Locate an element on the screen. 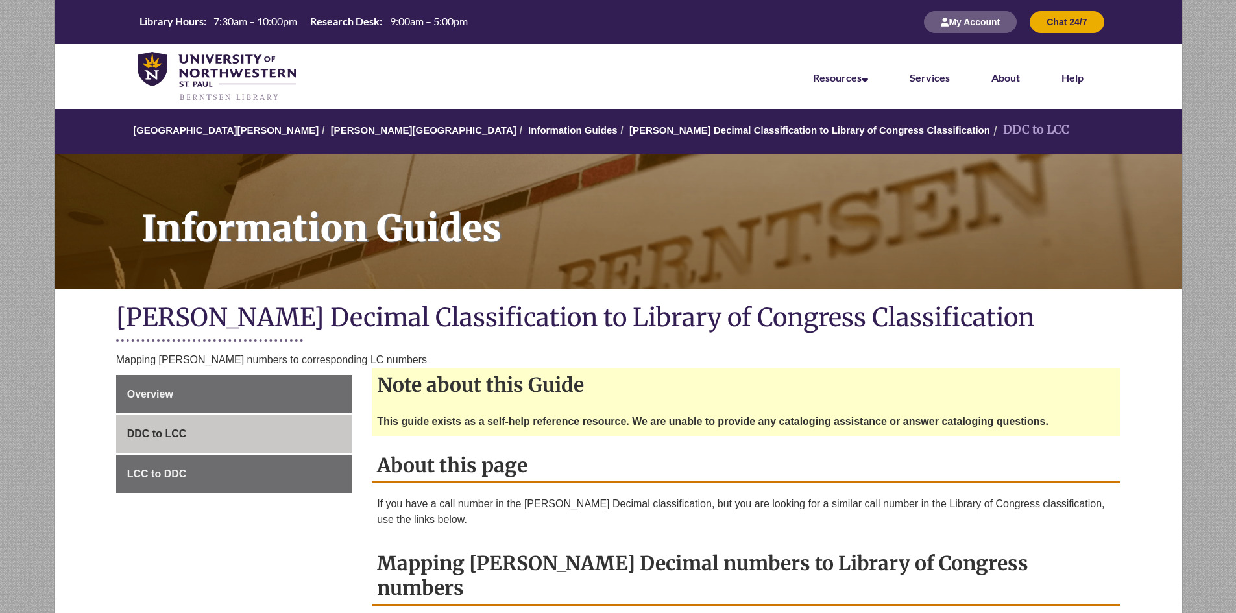  a: DDC to LCC is located at coordinates (234, 434).